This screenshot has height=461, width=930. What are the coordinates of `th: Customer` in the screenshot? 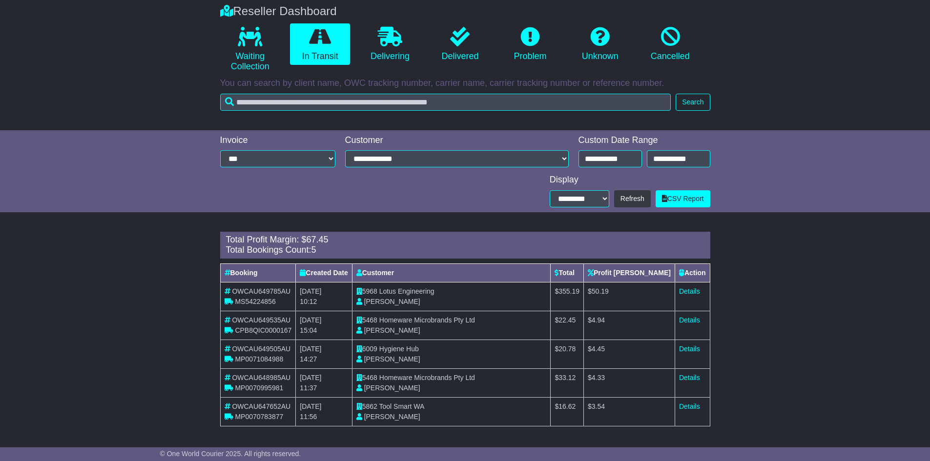 It's located at (451, 273).